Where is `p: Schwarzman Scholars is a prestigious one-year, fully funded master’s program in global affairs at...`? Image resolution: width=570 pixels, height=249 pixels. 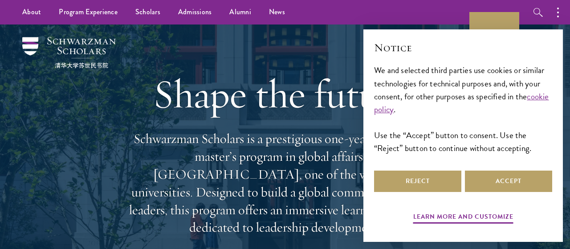 p: Schwarzman Scholars is a prestigious one-year, fully funded master’s program in global affairs at... is located at coordinates (285, 183).